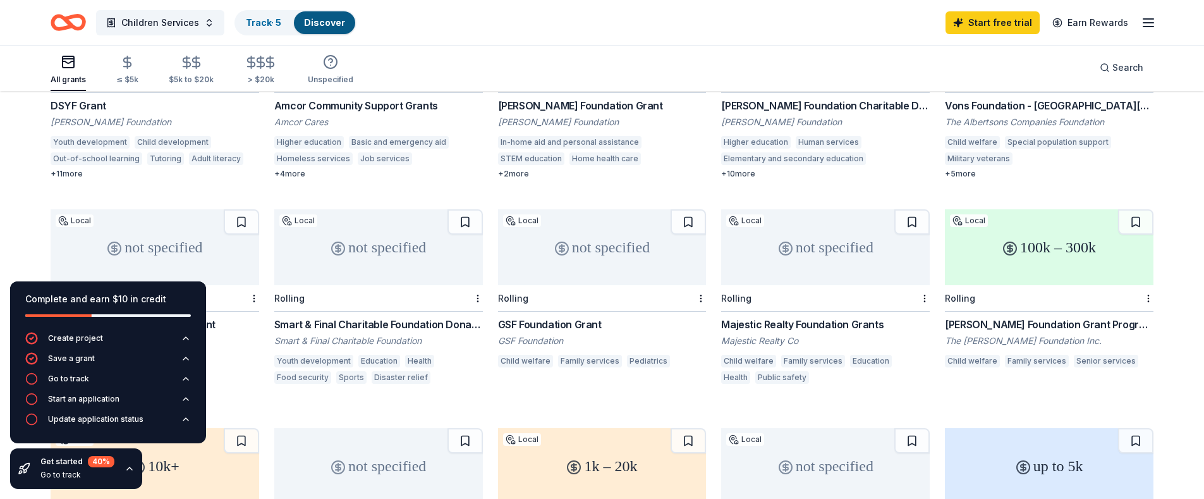  What do you see at coordinates (602, 174) in the screenshot?
I see `div: + 2 more` at bounding box center [602, 174].